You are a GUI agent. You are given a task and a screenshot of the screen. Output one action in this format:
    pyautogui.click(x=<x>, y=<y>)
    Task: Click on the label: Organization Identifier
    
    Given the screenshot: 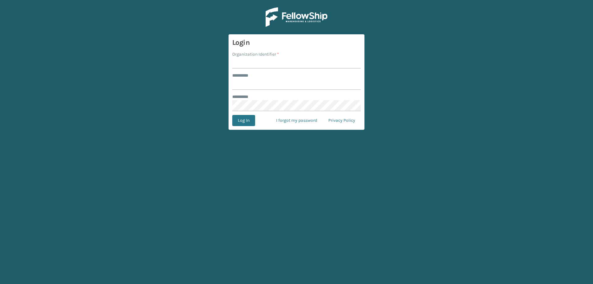 What is the action you would take?
    pyautogui.click(x=256, y=54)
    